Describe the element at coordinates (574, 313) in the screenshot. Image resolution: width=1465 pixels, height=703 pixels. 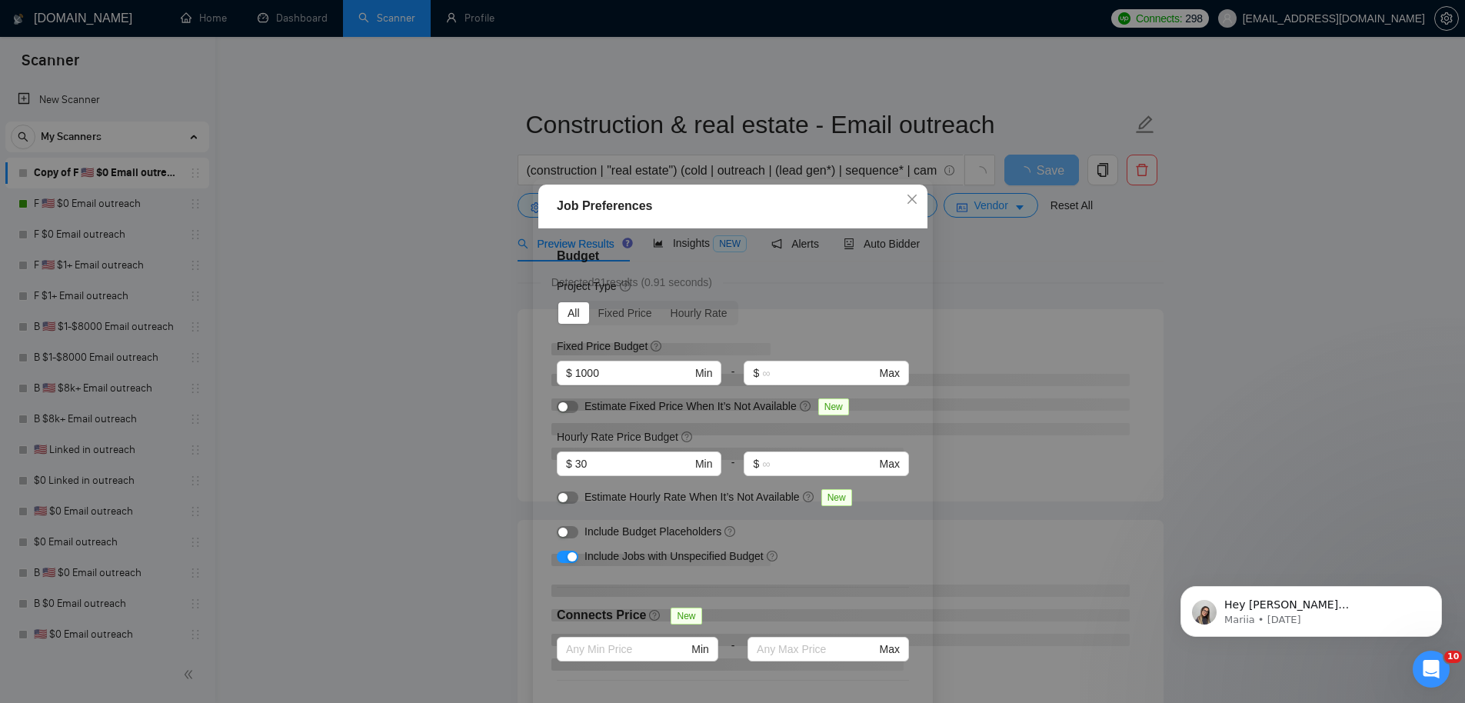
I see `div: All` at that location.